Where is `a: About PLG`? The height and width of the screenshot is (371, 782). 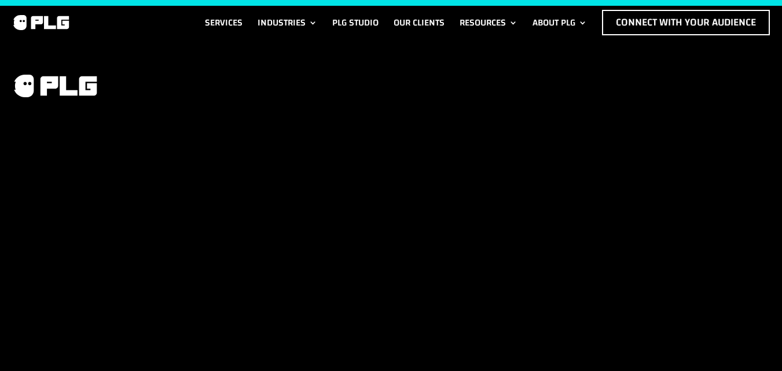
a: About PLG is located at coordinates (560, 23).